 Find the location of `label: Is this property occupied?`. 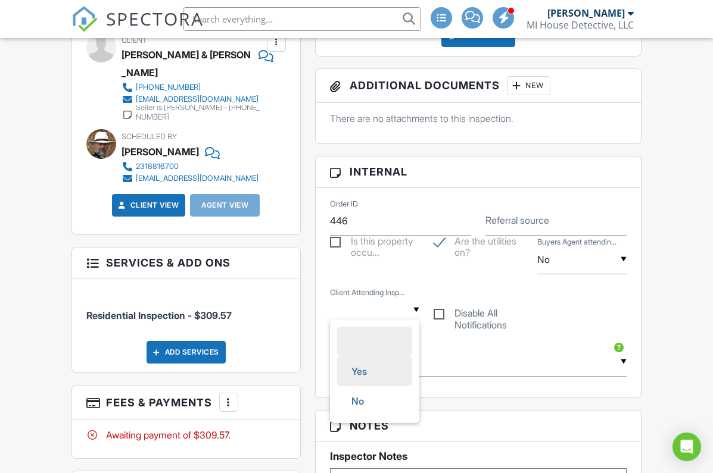

label: Is this property occupied? is located at coordinates (375, 243).